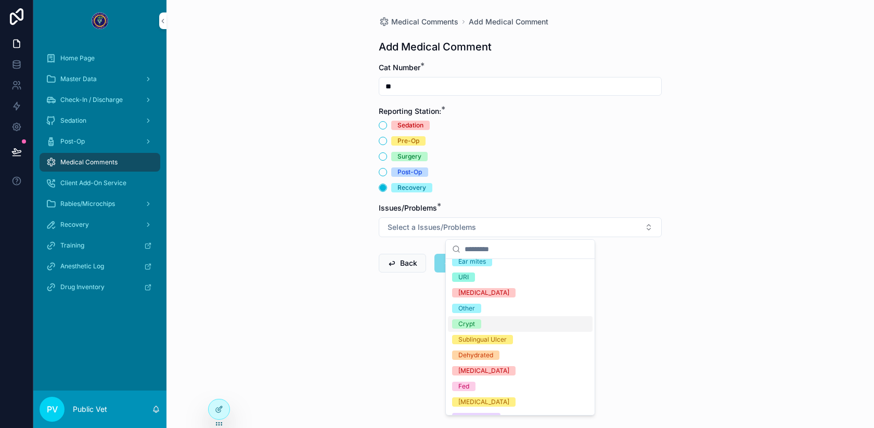 The width and height of the screenshot is (874, 428). I want to click on span: Drug Inventory, so click(82, 287).